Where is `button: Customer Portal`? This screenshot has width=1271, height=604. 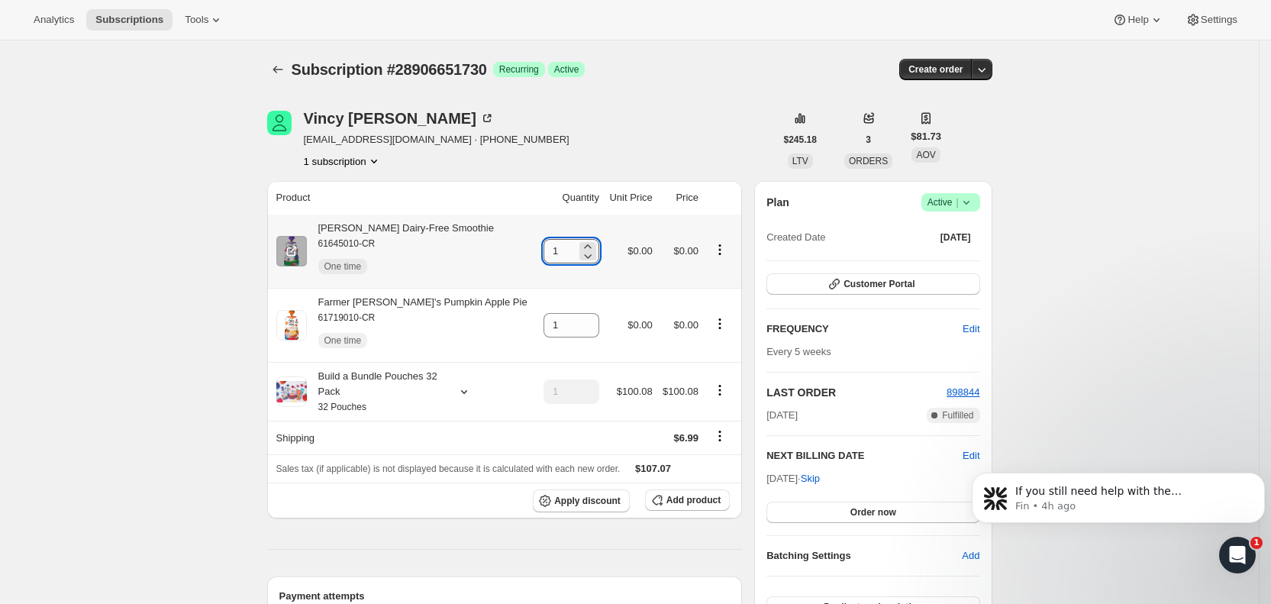
button: Customer Portal is located at coordinates (873, 284).